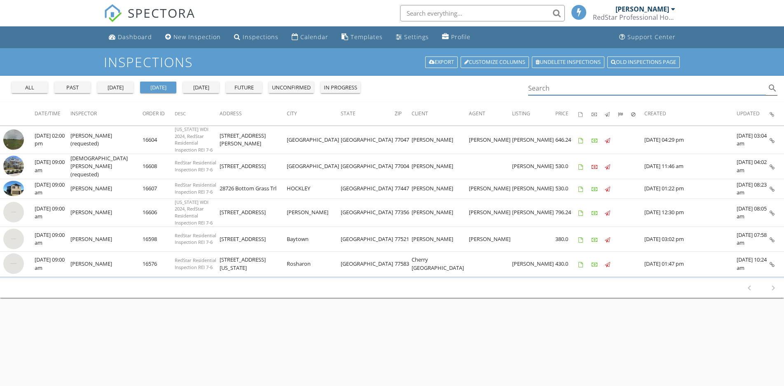 This screenshot has width=784, height=386. What do you see at coordinates (150, 20) in the screenshot?
I see `a: SPECTORA` at bounding box center [150, 20].